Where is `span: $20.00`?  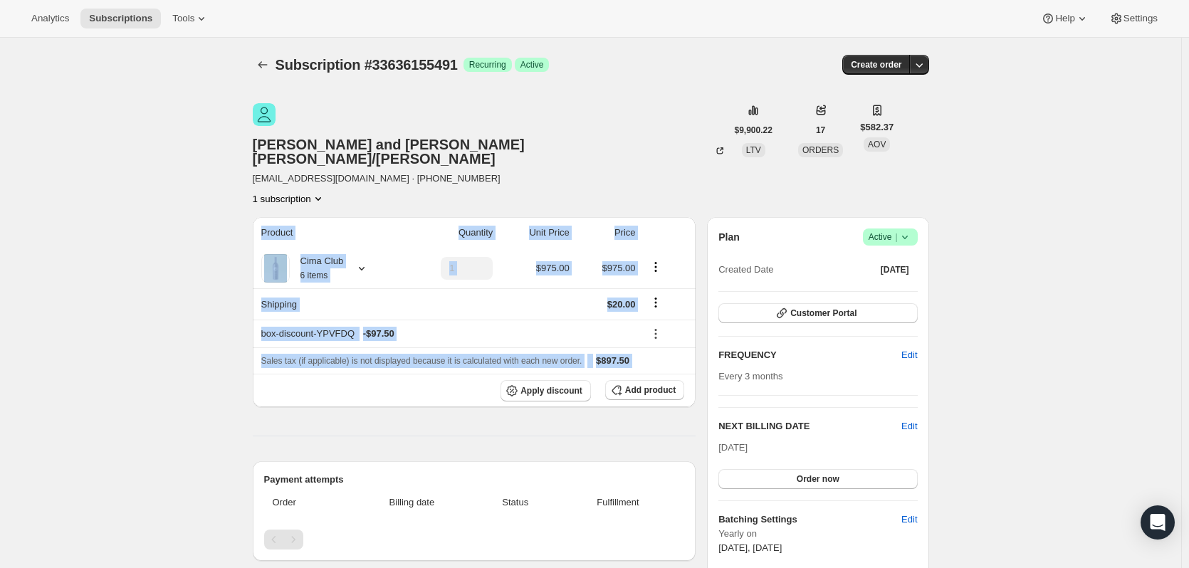 span: $20.00 is located at coordinates (622, 304).